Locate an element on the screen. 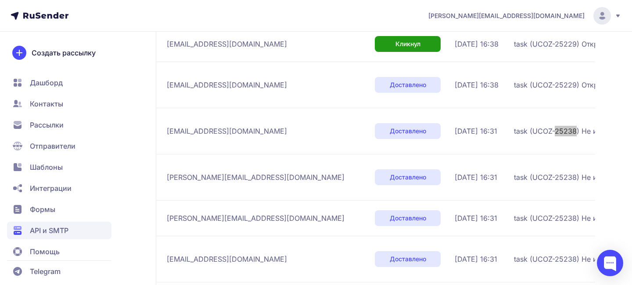 This screenshot has width=632, height=285. span: Дашборд is located at coordinates (46, 83).